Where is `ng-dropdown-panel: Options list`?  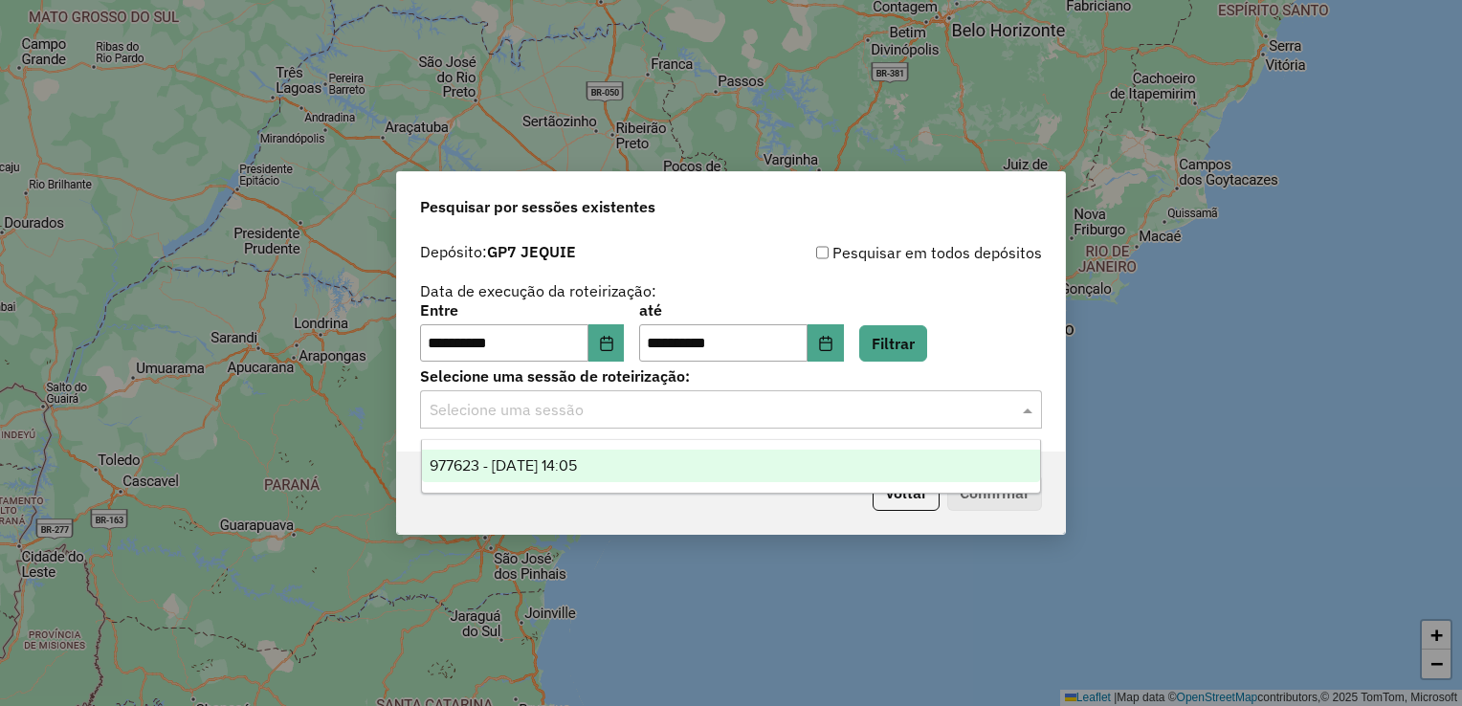
ng-dropdown-panel: Options list is located at coordinates (731, 466).